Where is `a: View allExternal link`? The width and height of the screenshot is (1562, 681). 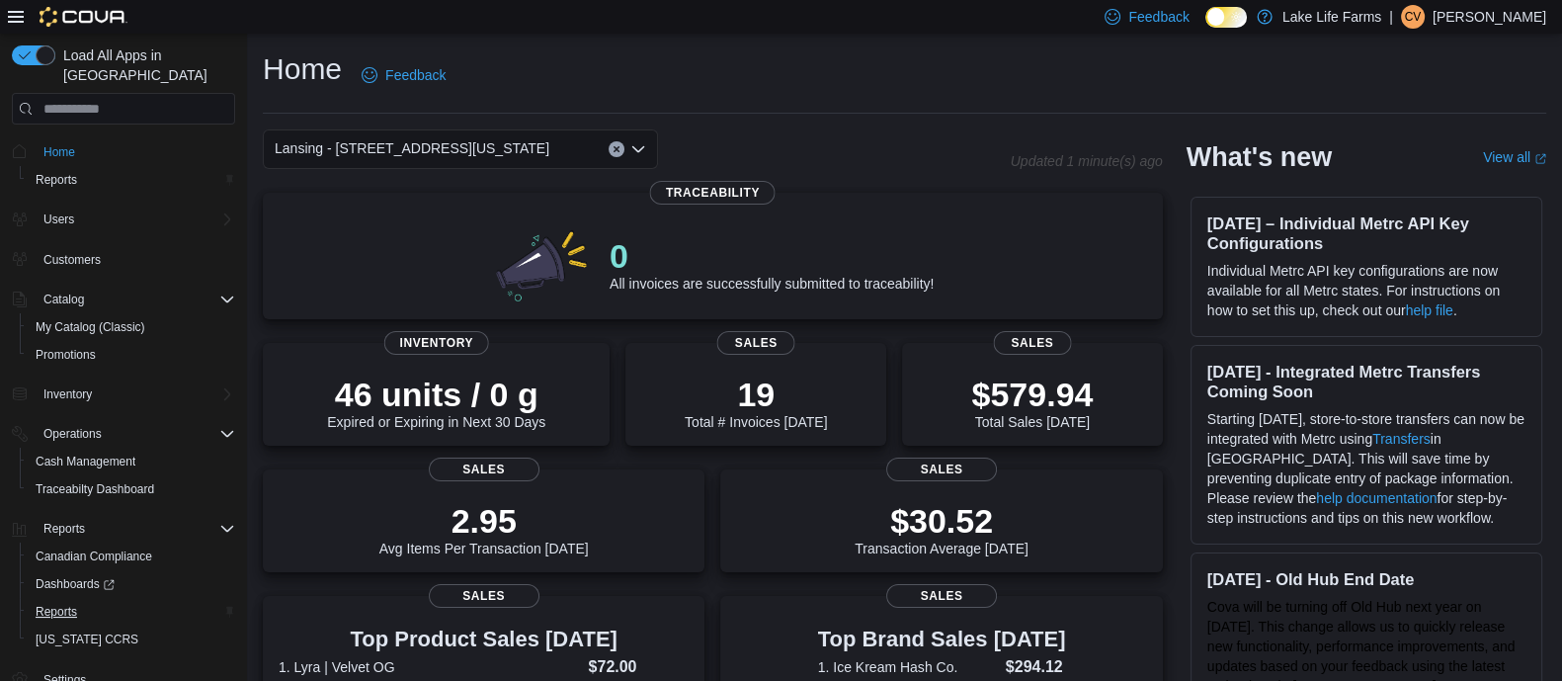 a: View allExternal link is located at coordinates (1515, 157).